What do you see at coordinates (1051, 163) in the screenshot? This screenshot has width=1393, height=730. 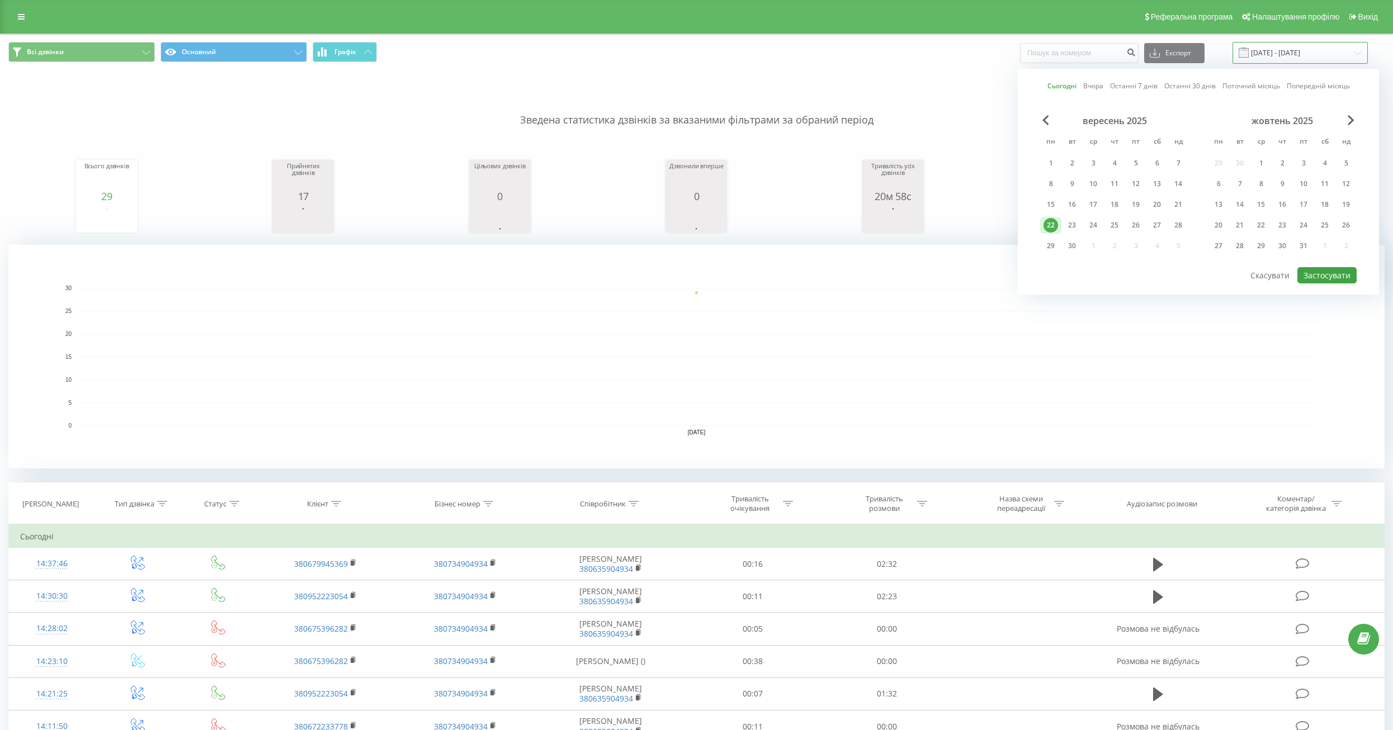 I see `div: пн 1 вер 2025 р.` at bounding box center [1051, 163].